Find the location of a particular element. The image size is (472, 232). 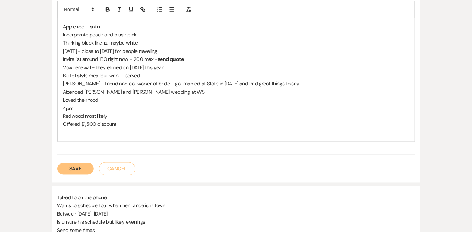

p: Apple red - satin is located at coordinates (236, 27).